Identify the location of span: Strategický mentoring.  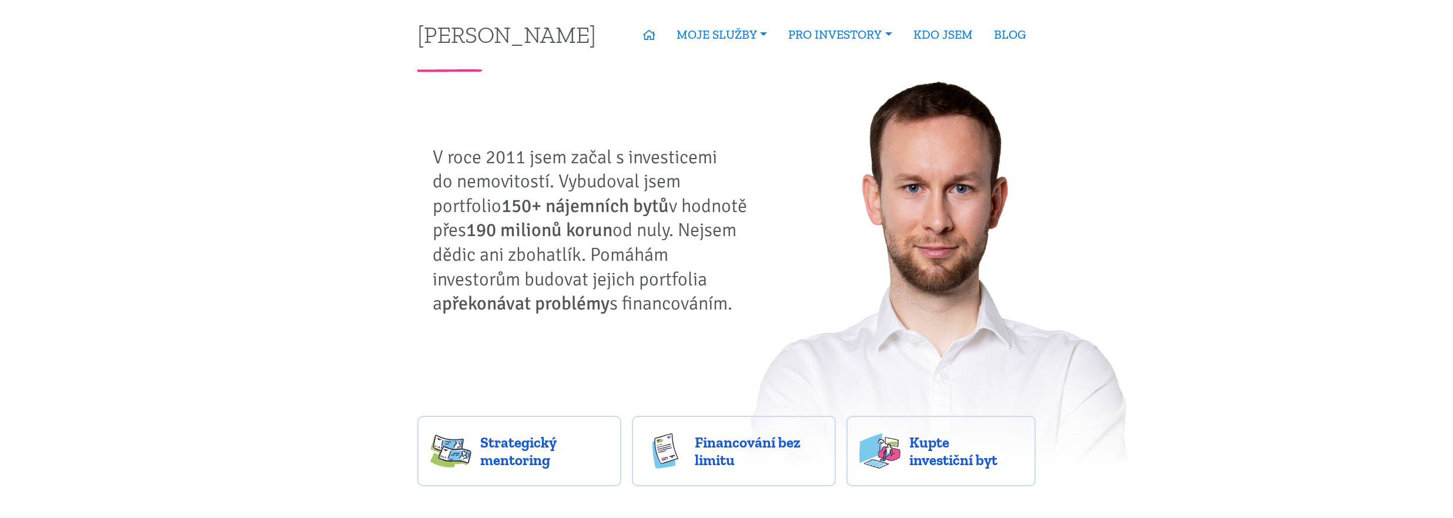
(544, 451).